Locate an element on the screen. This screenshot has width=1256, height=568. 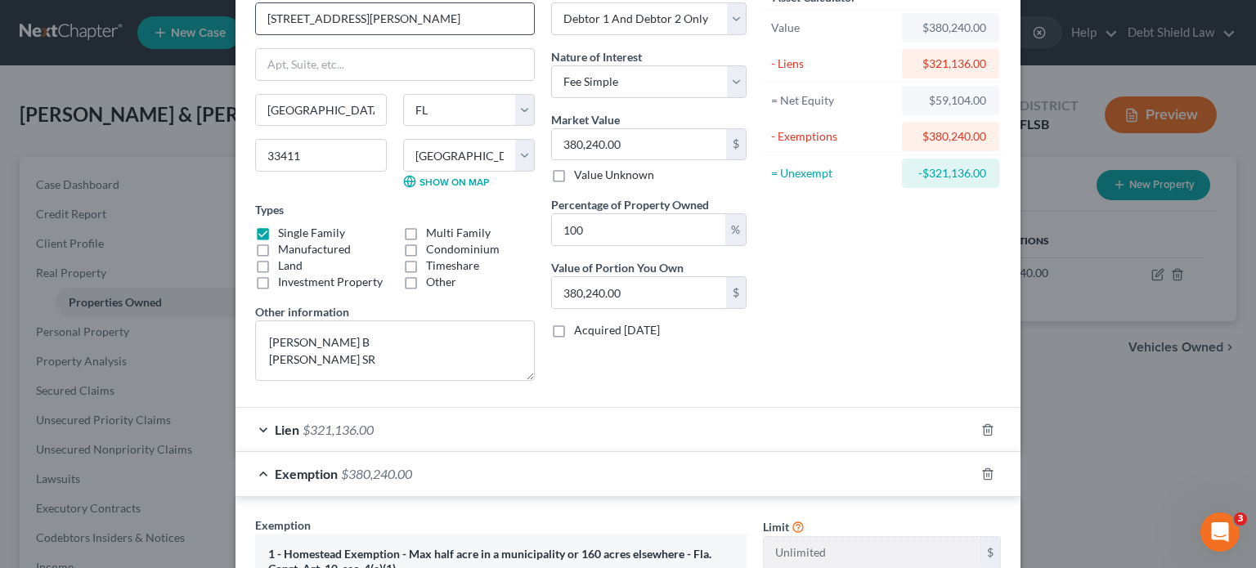
div: $321,136.00 is located at coordinates (950, 64).